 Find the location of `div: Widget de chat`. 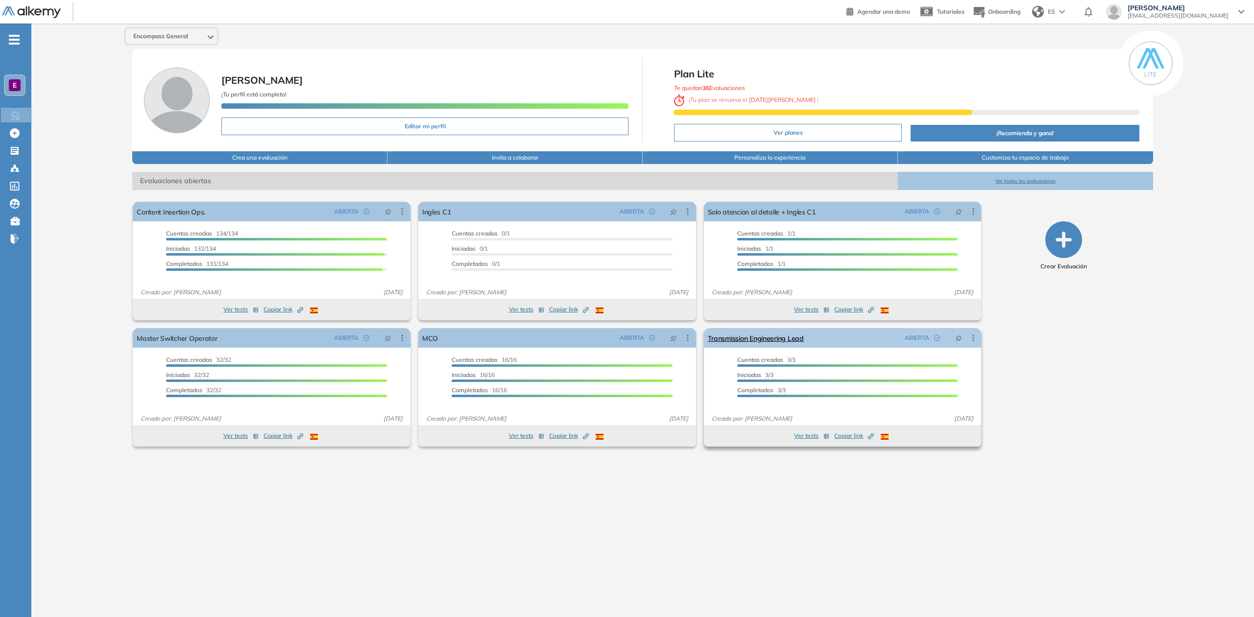

div: Widget de chat is located at coordinates (1229, 594).